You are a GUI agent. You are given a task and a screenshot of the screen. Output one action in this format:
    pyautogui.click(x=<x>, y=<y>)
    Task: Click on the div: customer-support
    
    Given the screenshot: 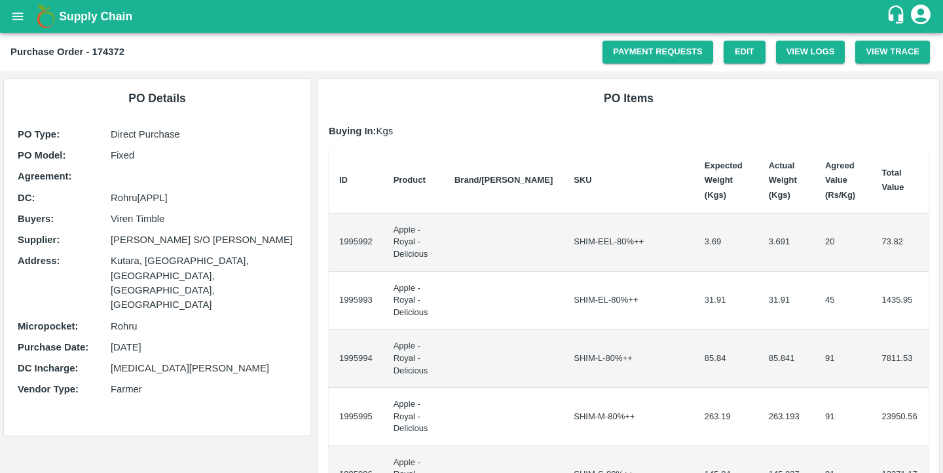 What is the action you would take?
    pyautogui.click(x=897, y=16)
    